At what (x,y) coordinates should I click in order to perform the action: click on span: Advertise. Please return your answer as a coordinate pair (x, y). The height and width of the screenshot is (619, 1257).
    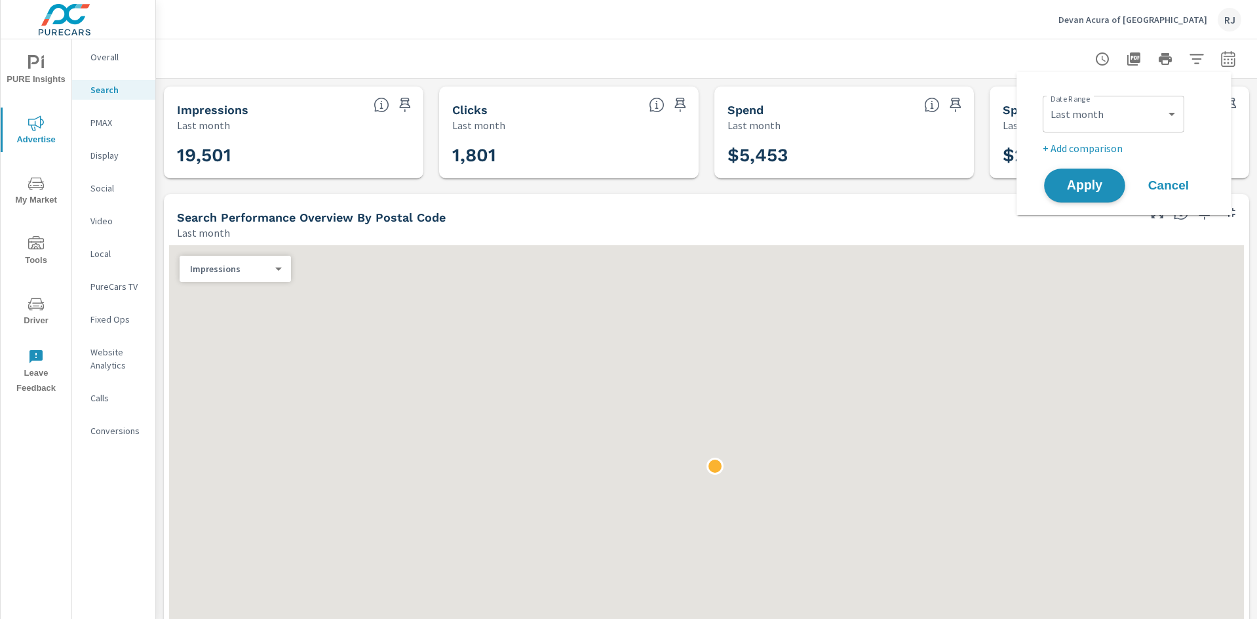
    Looking at the image, I should click on (36, 131).